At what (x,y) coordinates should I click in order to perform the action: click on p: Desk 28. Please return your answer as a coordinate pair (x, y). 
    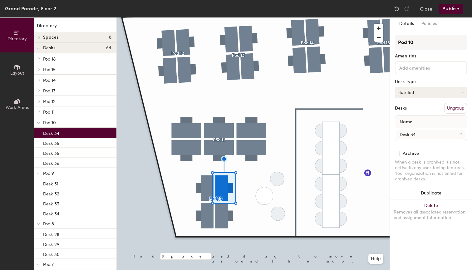
    Looking at the image, I should click on (51, 234).